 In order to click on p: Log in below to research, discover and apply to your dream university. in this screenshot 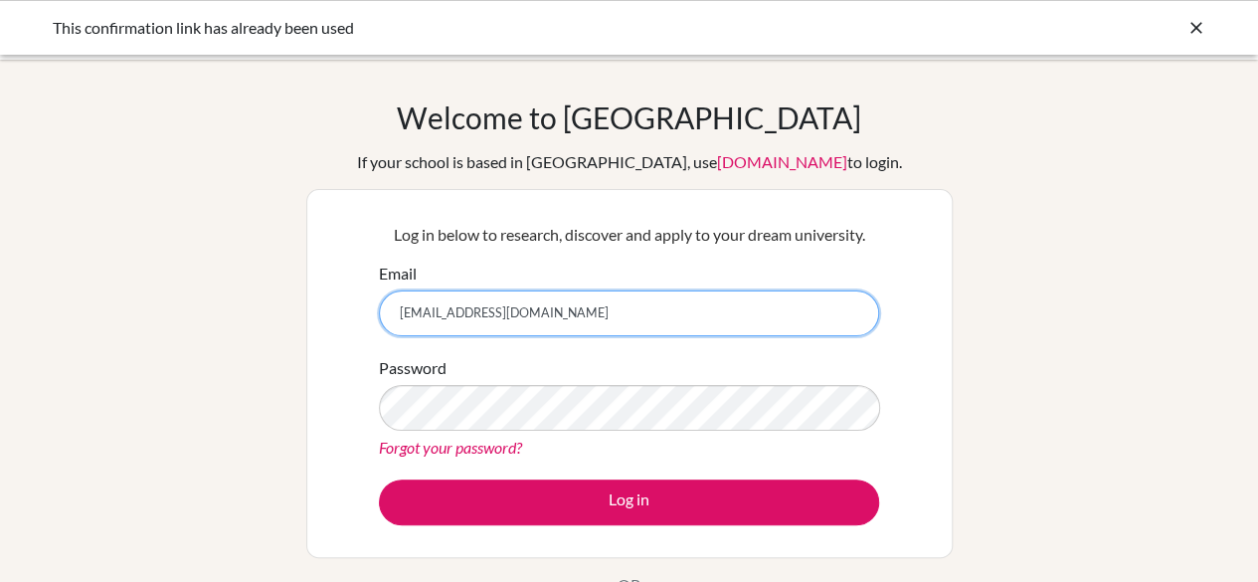, I will do `click(628, 235)`.